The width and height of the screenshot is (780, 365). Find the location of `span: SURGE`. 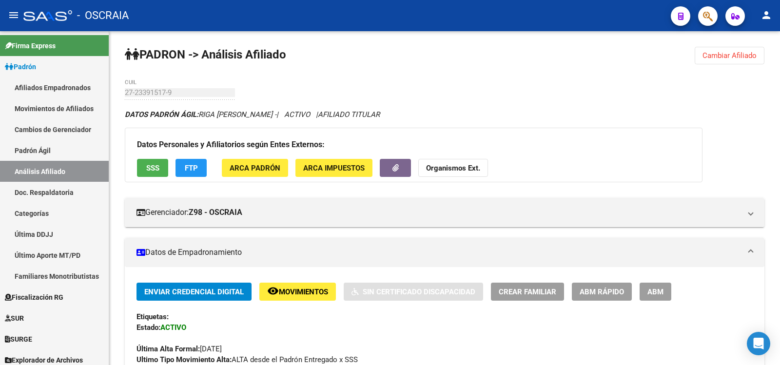

span: SURGE is located at coordinates (19, 339).